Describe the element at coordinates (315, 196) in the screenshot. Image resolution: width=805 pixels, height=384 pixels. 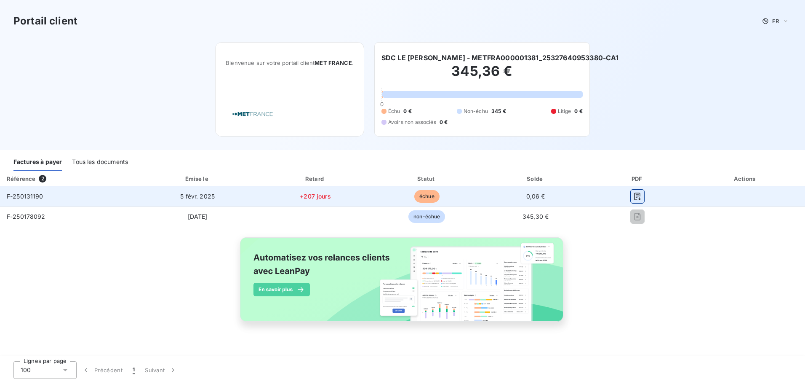
I see `span: +207 jours` at that location.